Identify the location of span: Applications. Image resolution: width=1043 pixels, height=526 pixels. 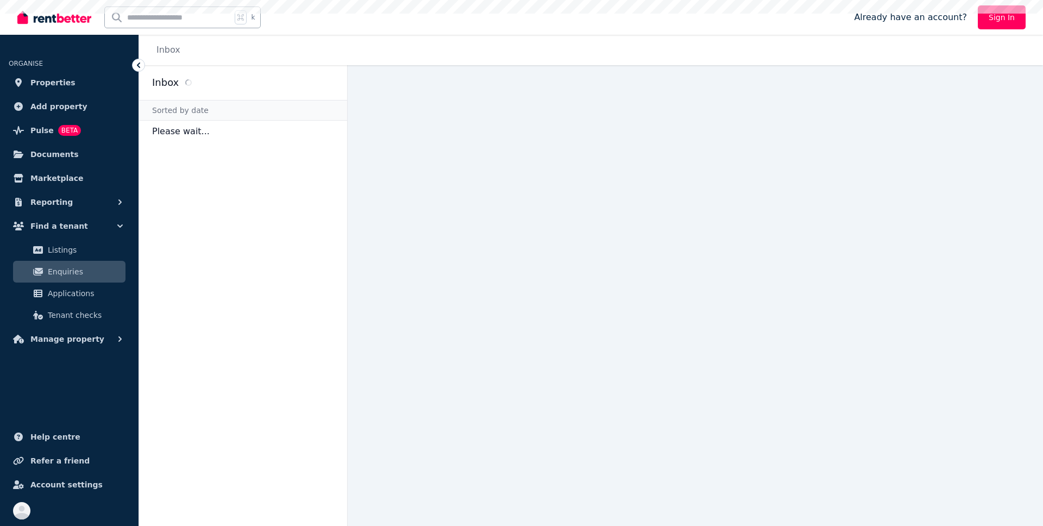
(84, 293).